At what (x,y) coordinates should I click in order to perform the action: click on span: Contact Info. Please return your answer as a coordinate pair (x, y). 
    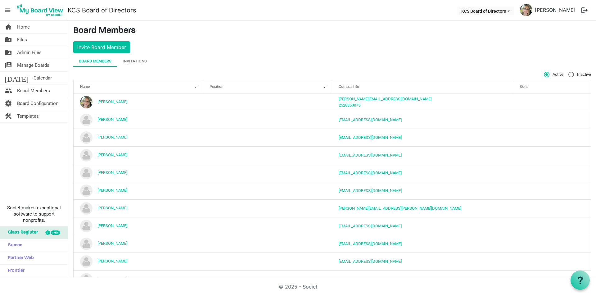
    Looking at the image, I should click on (349, 87).